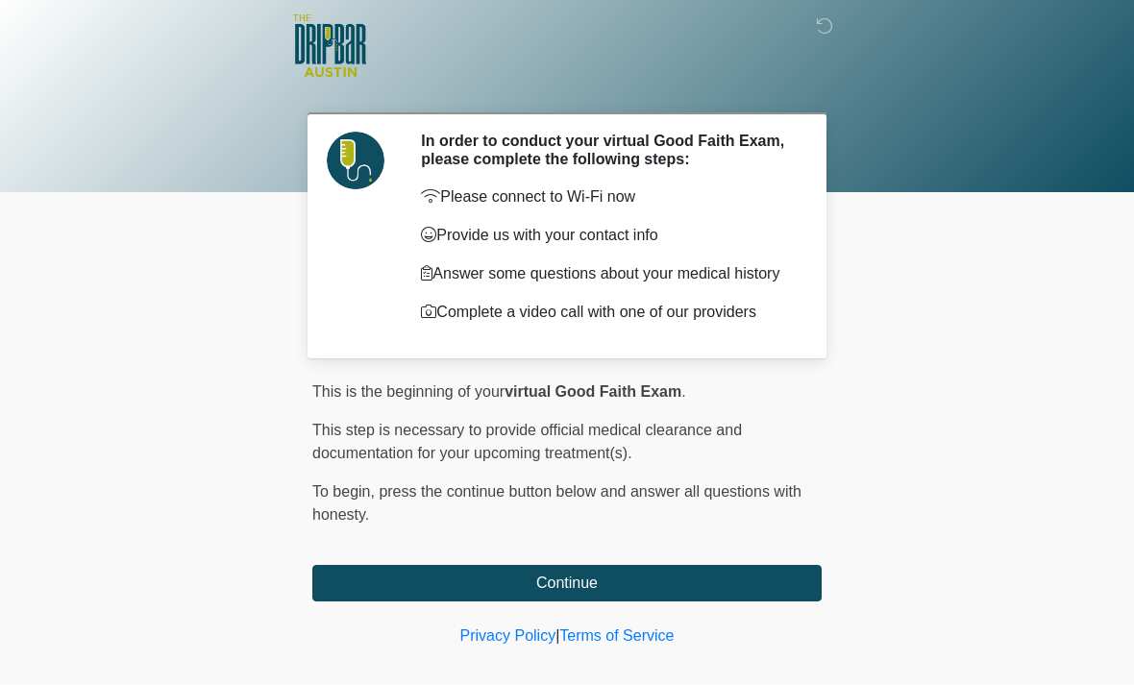  What do you see at coordinates (593, 391) in the screenshot?
I see `strong: virtual Good Faith Exam` at bounding box center [593, 391].